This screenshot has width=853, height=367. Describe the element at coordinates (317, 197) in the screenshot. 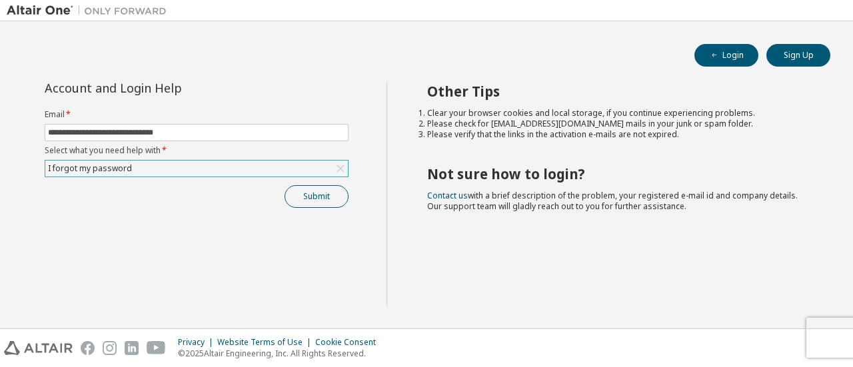

I see `button: Submit` at that location.